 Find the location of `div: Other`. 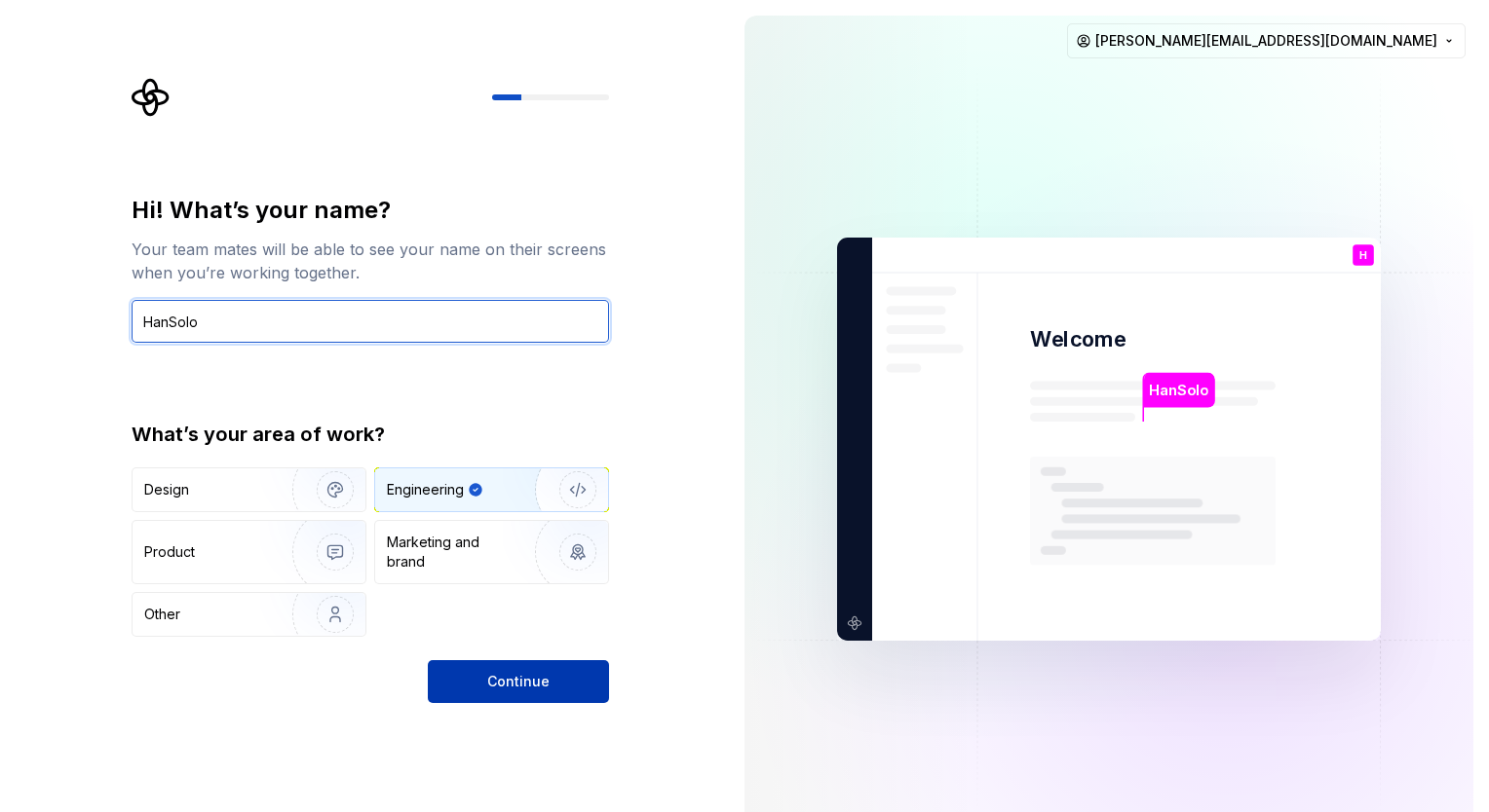

div: Other is located at coordinates (161, 615).